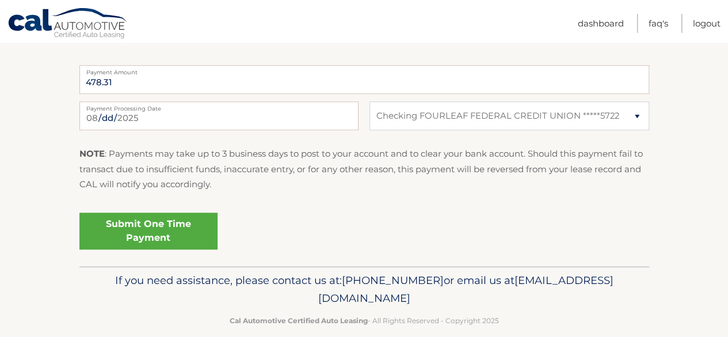 Image resolution: width=728 pixels, height=337 pixels. Describe the element at coordinates (299, 320) in the screenshot. I see `strong: Cal Automotive Certified Auto Leasing` at that location.